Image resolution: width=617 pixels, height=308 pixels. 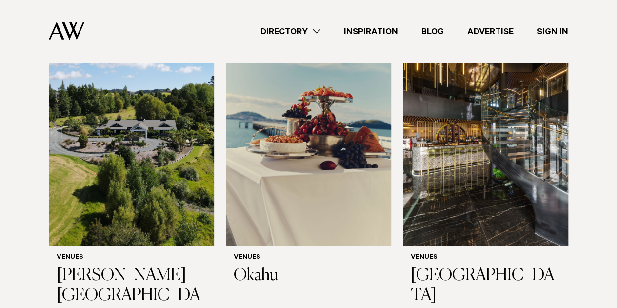 I want to click on img: Auckland Weddings Venues | SOHO Hotel Auckland, so click(x=486, y=135).